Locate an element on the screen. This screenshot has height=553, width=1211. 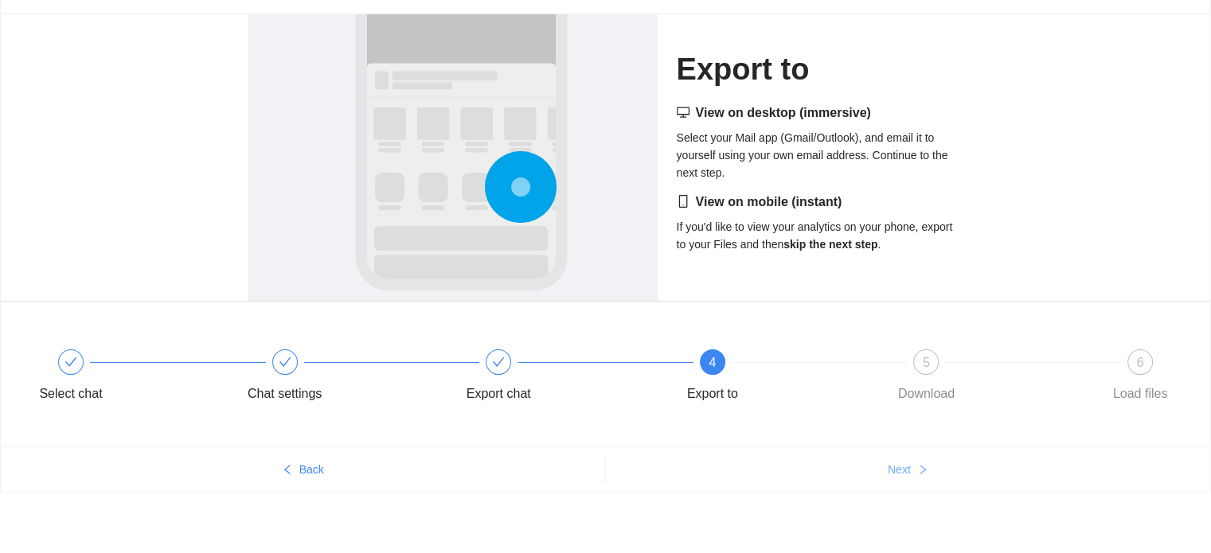
h1: Export to is located at coordinates (820, 69).